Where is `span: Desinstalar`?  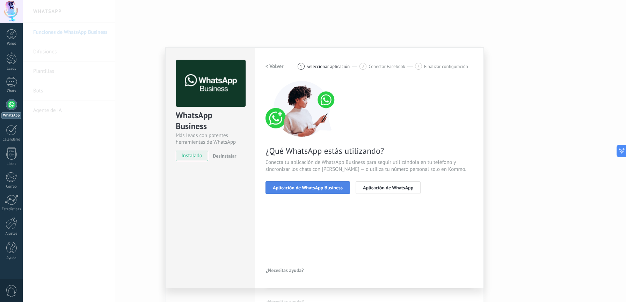 span: Desinstalar is located at coordinates (224, 156).